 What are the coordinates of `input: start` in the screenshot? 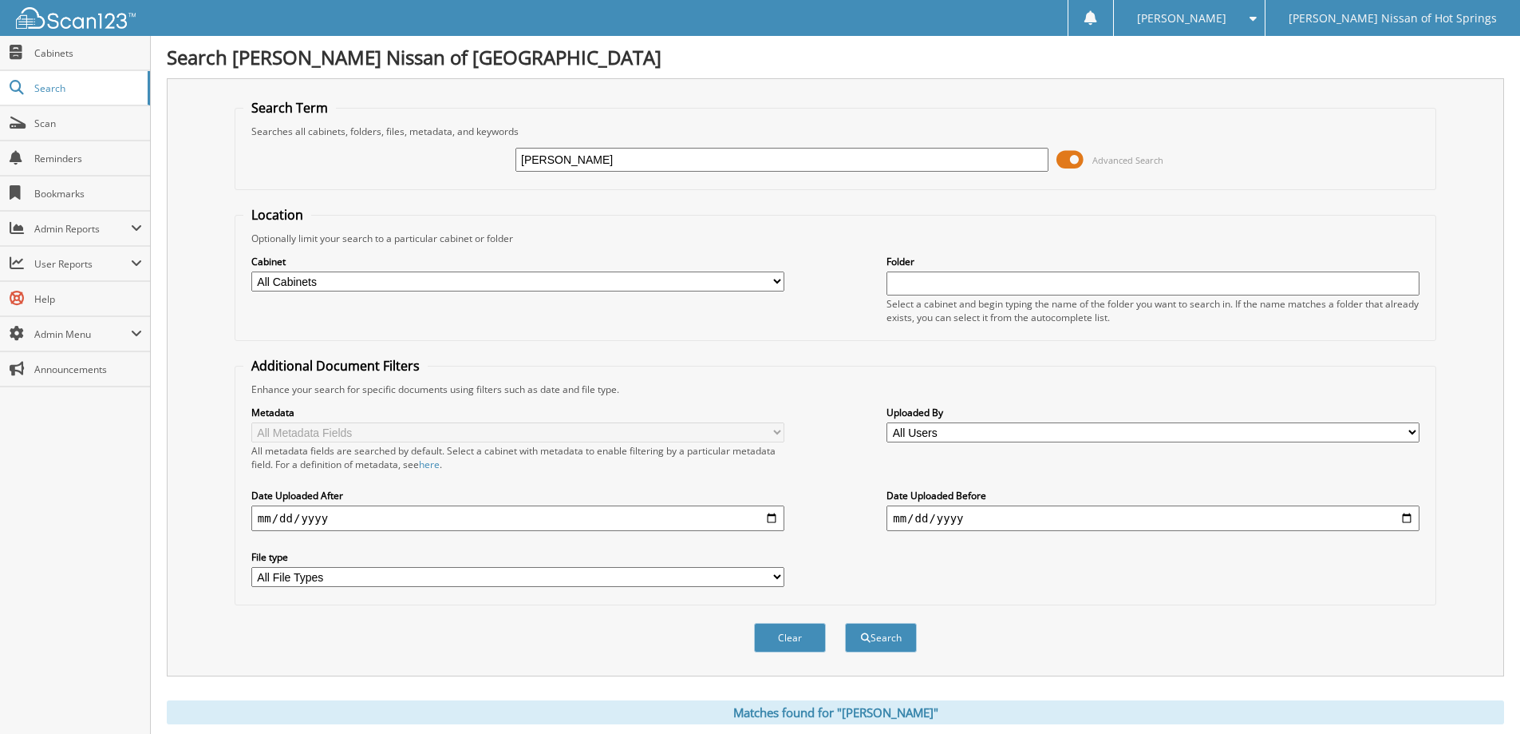 It's located at (518, 518).